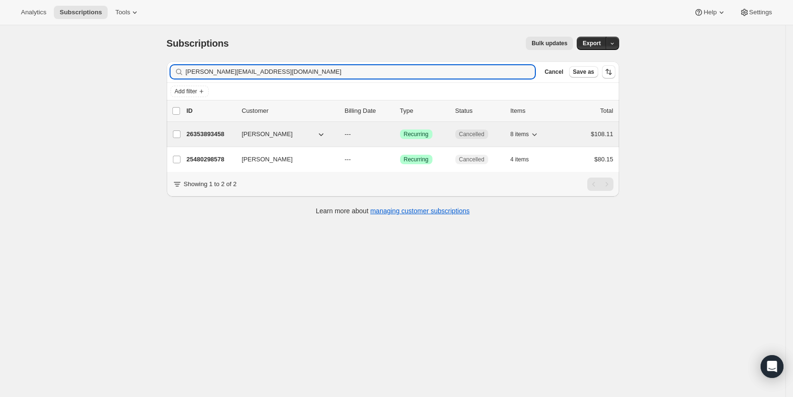  Describe the element at coordinates (606, 111) in the screenshot. I see `p: Total` at that location.